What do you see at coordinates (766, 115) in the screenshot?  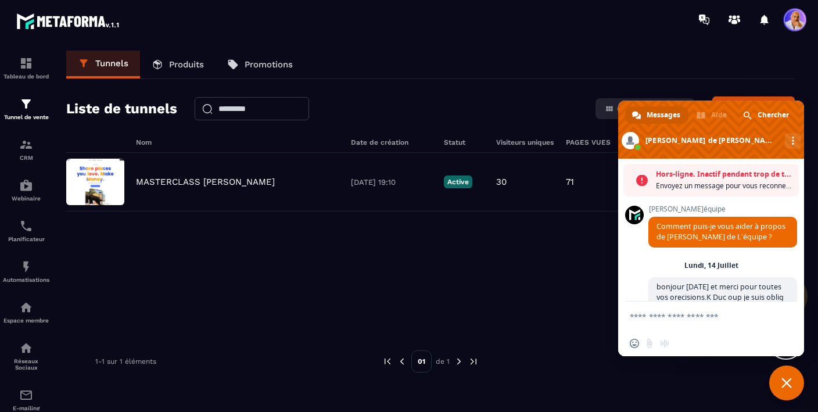 I see `a: Chercher` at bounding box center [766, 115].